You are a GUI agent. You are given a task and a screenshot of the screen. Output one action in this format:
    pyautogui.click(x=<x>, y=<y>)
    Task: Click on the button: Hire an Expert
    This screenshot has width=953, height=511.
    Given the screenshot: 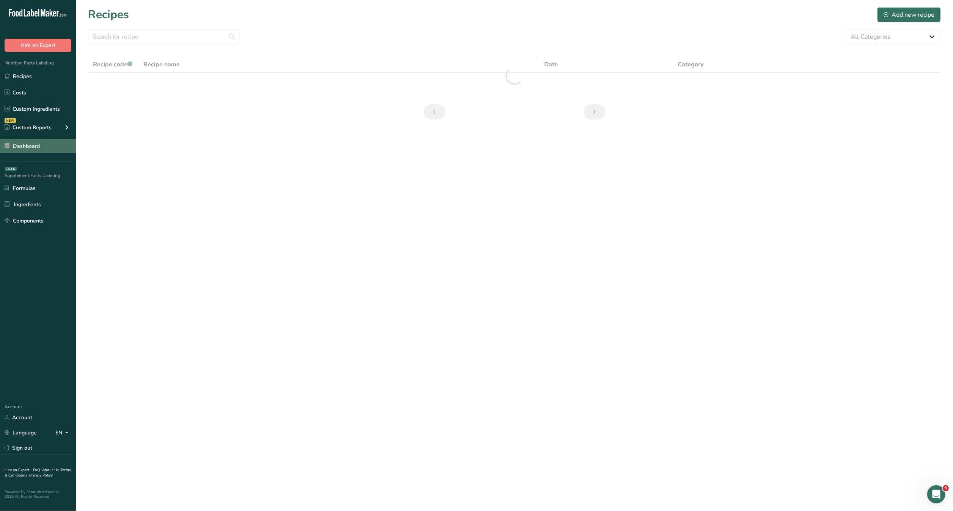 What is the action you would take?
    pyautogui.click(x=38, y=45)
    